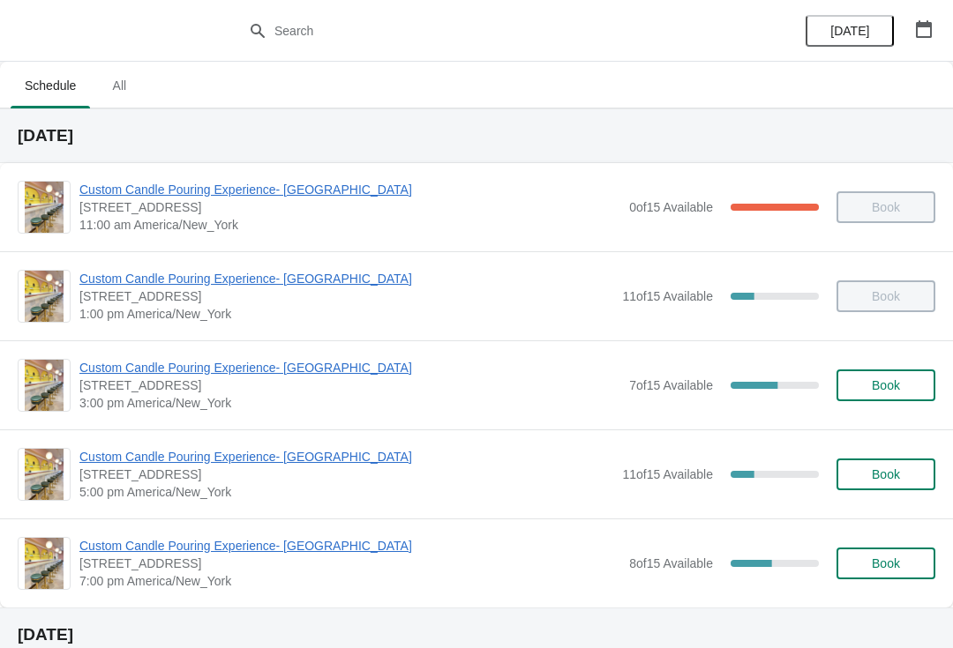  Describe the element at coordinates (670, 564) in the screenshot. I see `span: 8 of 15 Available` at that location.